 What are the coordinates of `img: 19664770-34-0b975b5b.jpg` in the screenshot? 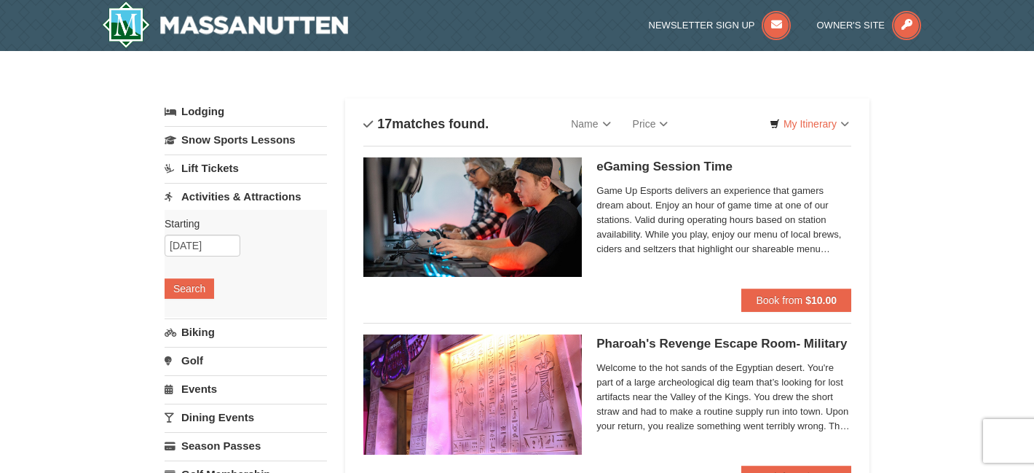 It's located at (473, 217).